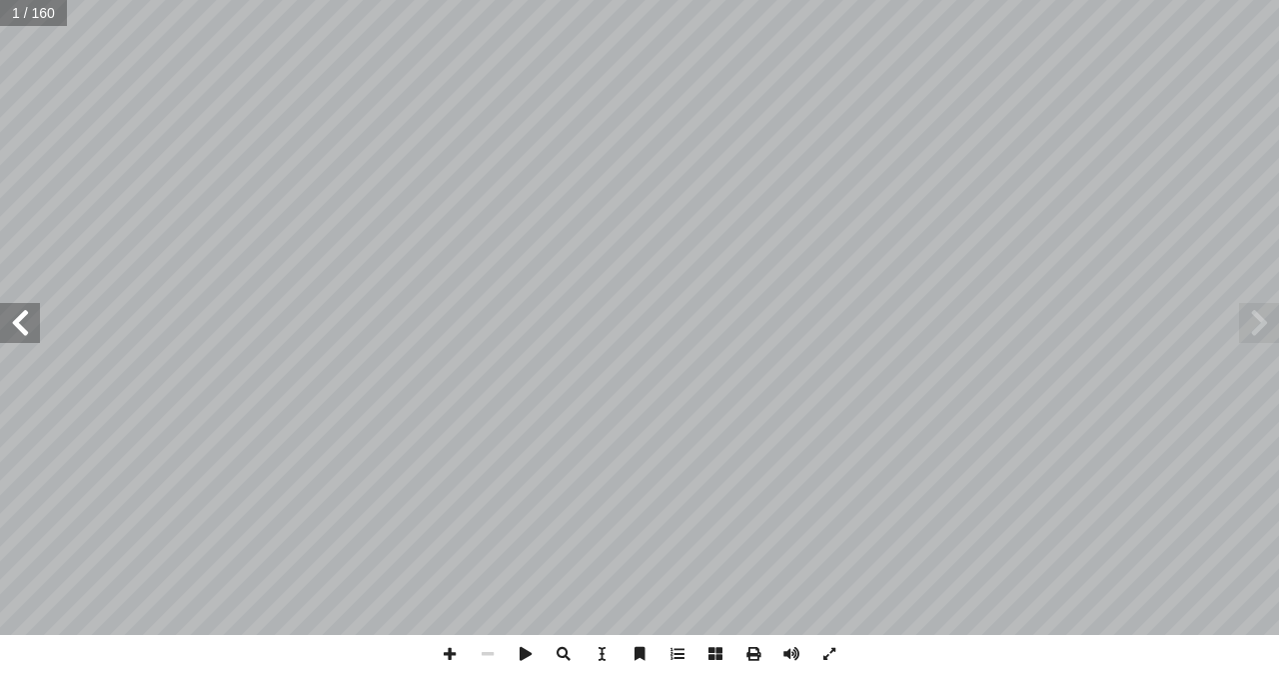 This screenshot has width=1279, height=673. What do you see at coordinates (830, 654) in the screenshot?
I see `span: تبديل ملء الشاشة` at bounding box center [830, 654].